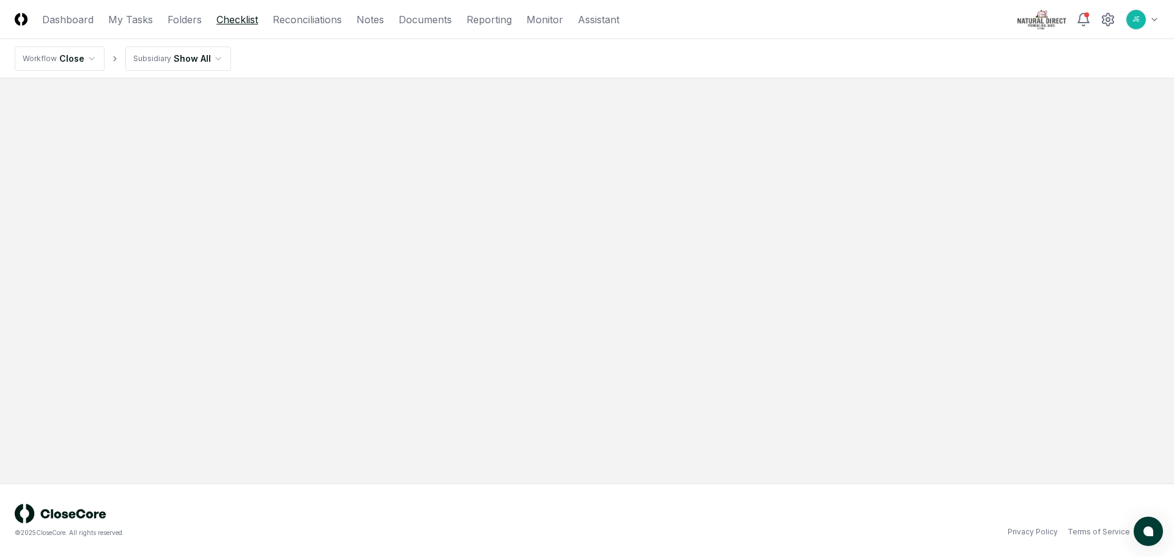 The height and width of the screenshot is (557, 1174). What do you see at coordinates (370, 20) in the screenshot?
I see `a: Notes` at bounding box center [370, 20].